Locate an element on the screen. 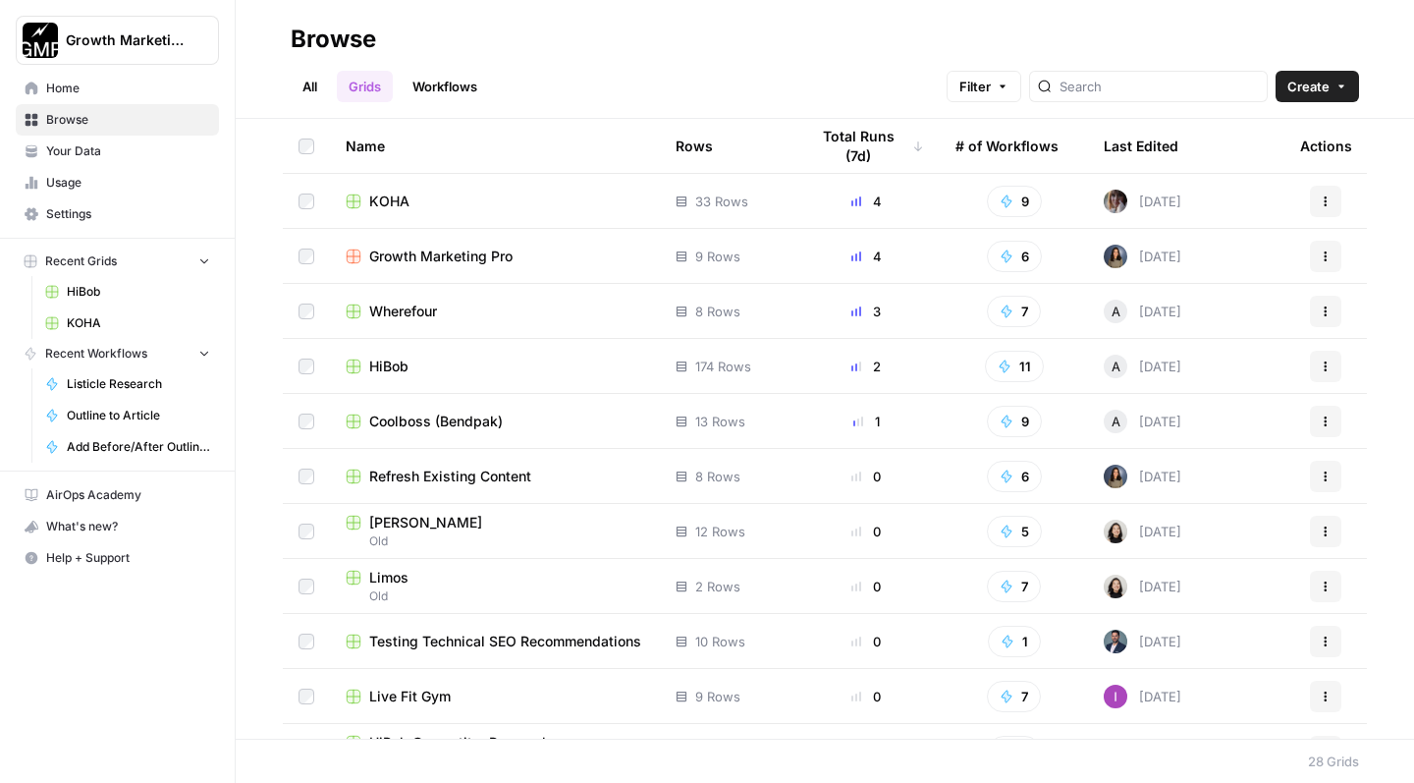 The image size is (1414, 783). a: Refresh Existing Content is located at coordinates (495, 476).